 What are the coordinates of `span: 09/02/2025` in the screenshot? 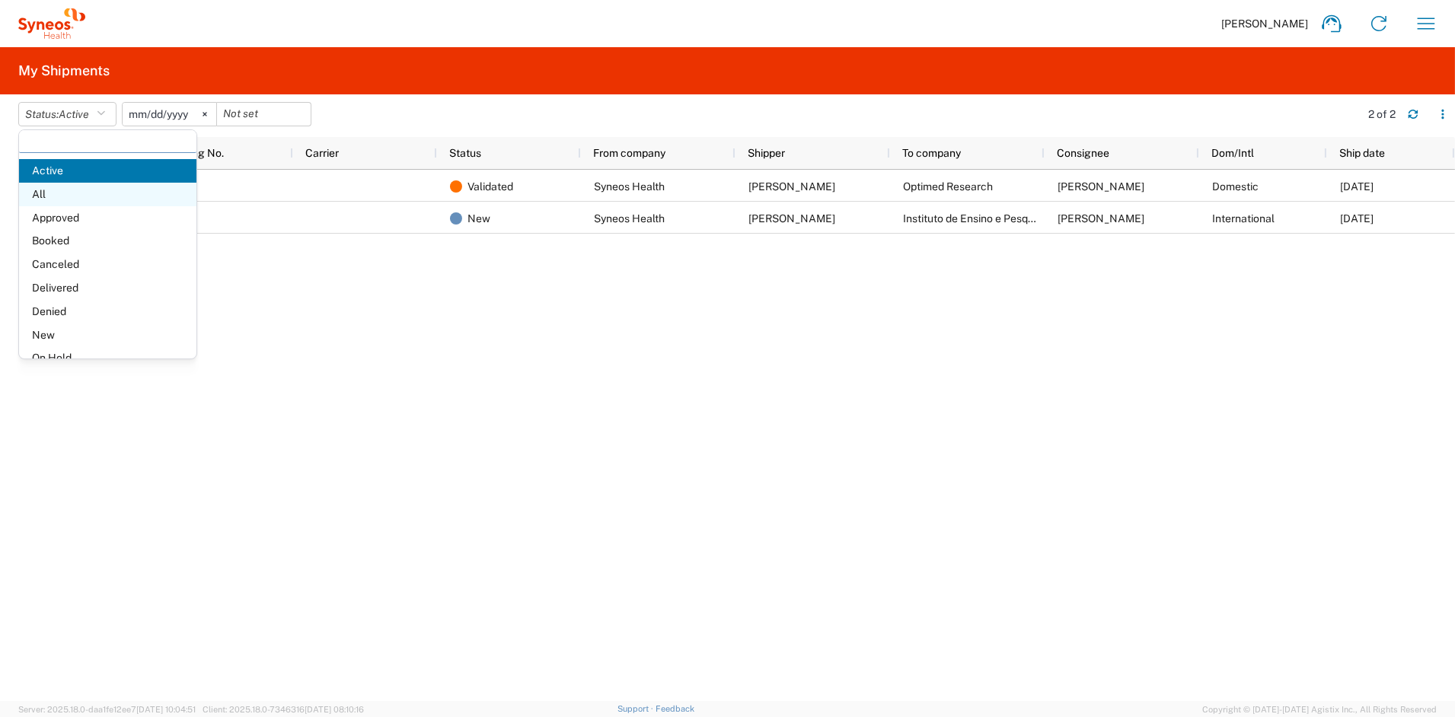 It's located at (1357, 187).